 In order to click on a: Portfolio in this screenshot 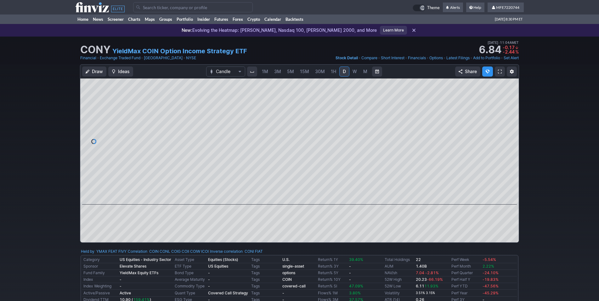, I will do `click(185, 19)`.